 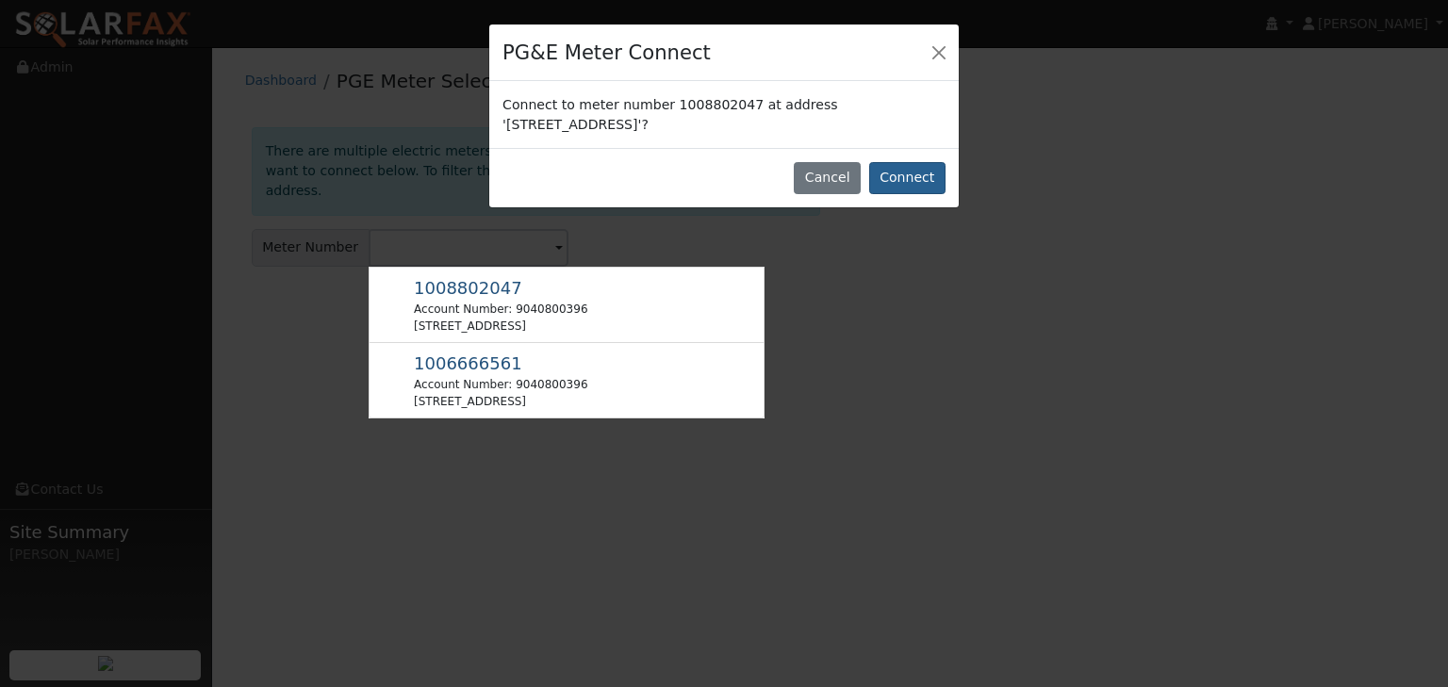 I want to click on span: 1006666561, so click(x=468, y=363).